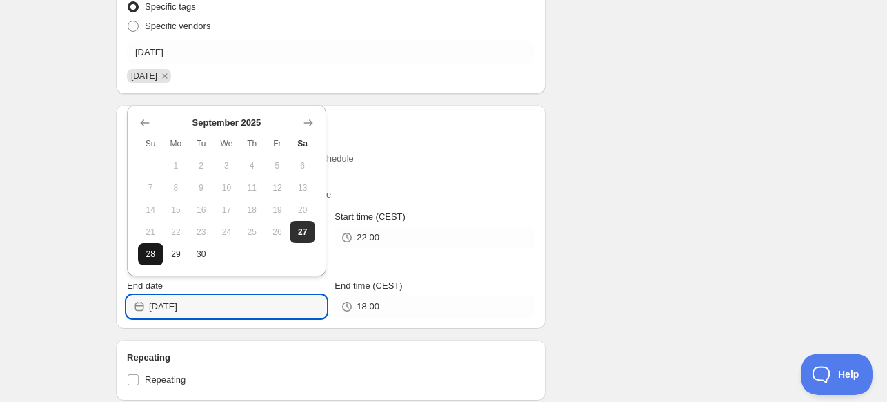 Image resolution: width=887 pixels, height=402 pixels. Describe the element at coordinates (226, 144) in the screenshot. I see `th: Wednesday` at that location.